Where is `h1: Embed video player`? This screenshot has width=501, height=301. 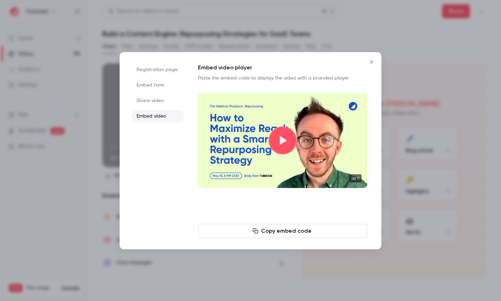 h1: Embed video player is located at coordinates (282, 68).